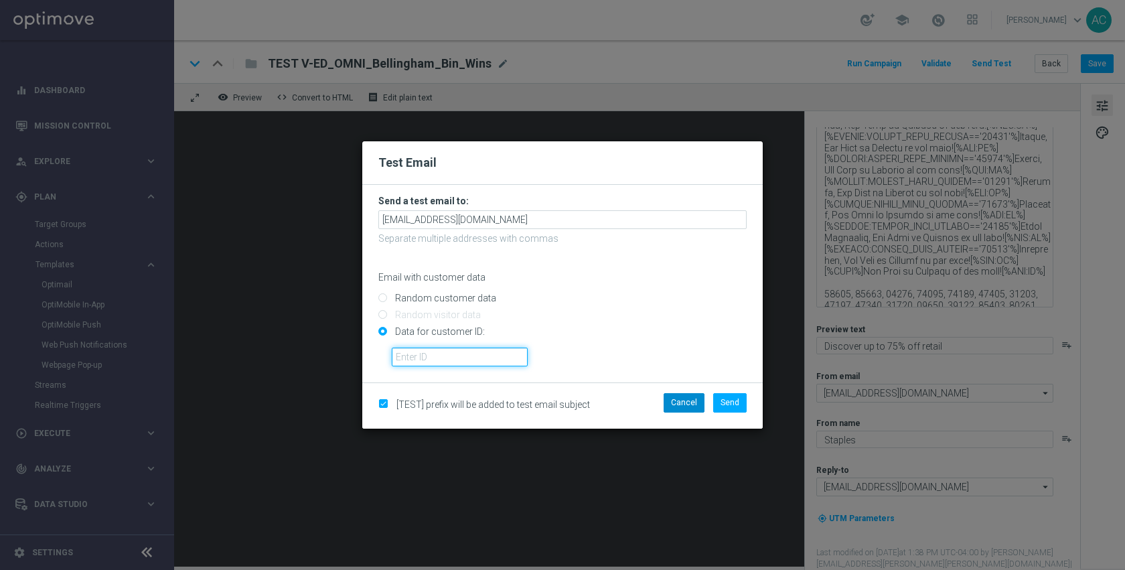 The image size is (1125, 570). What do you see at coordinates (563, 201) in the screenshot?
I see `h3: Send a test email to:` at bounding box center [563, 201].